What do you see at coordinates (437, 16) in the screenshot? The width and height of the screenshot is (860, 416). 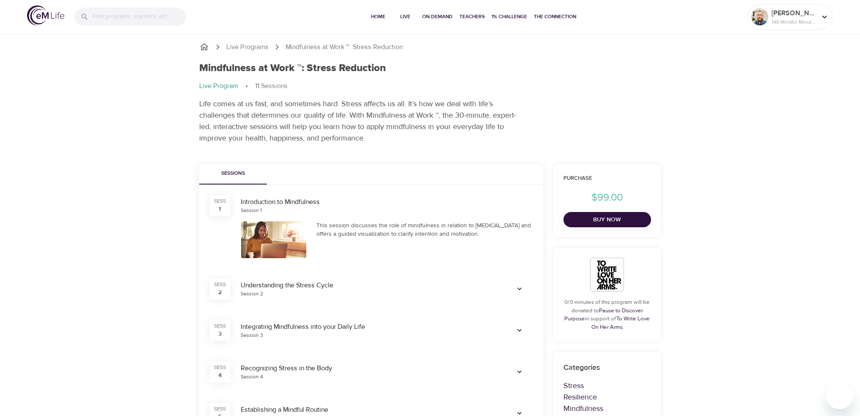 I see `span: On-Demand` at bounding box center [437, 16].